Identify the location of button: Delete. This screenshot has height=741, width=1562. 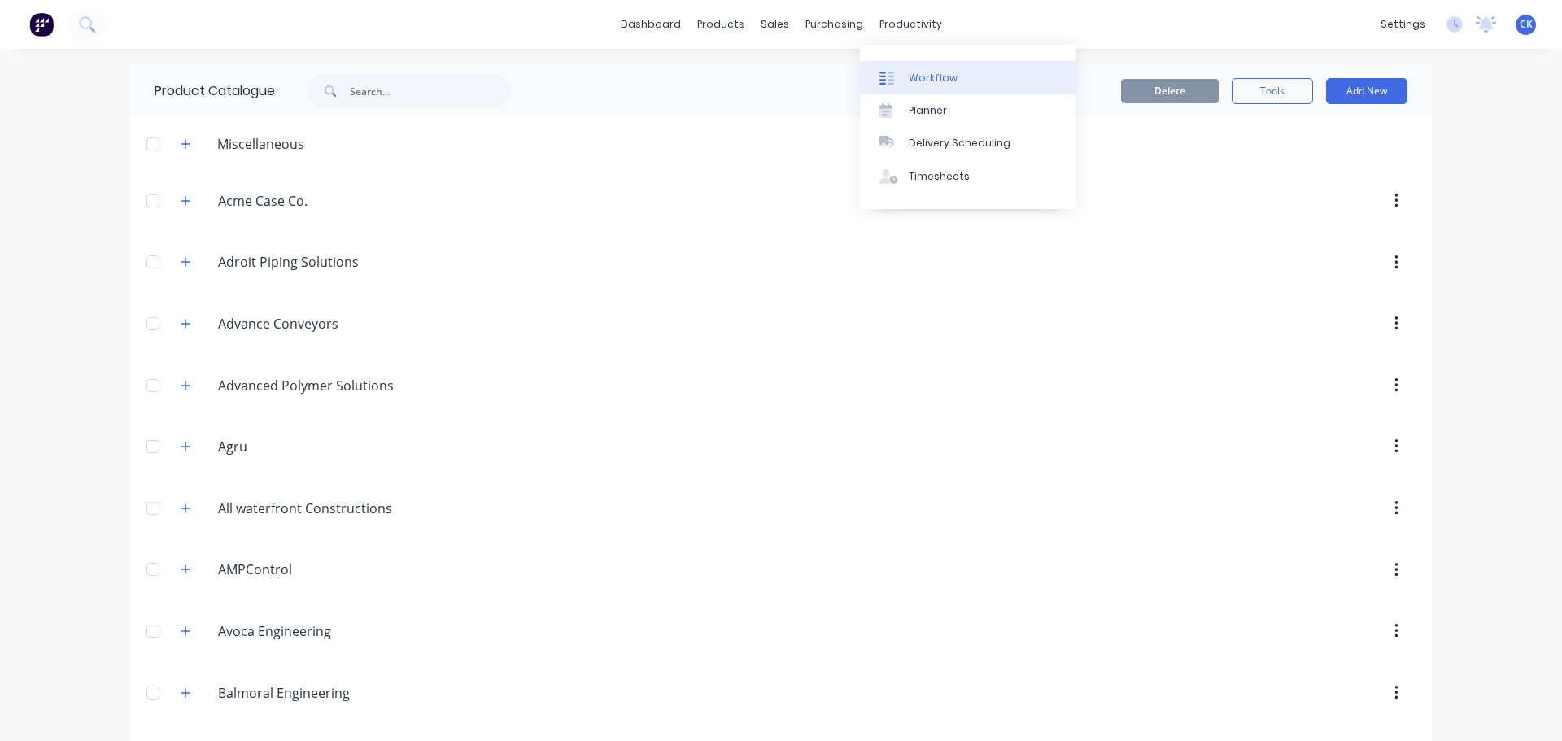
(1170, 91).